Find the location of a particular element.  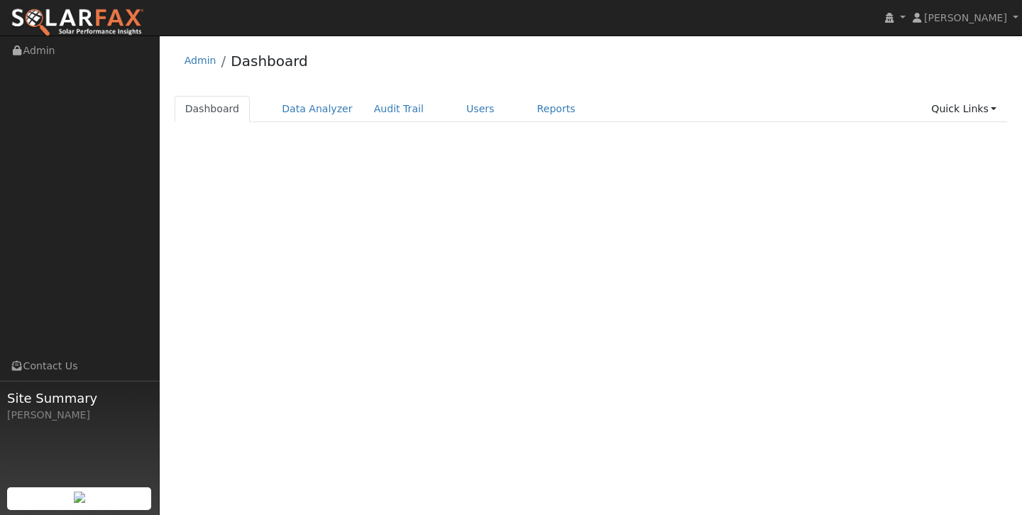

img: retrieve is located at coordinates (79, 497).